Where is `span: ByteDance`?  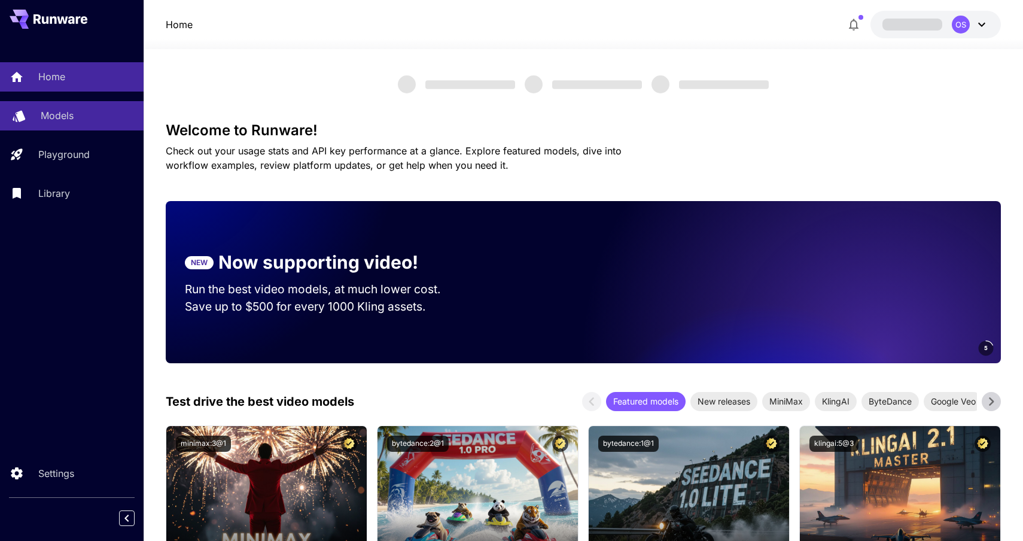 span: ByteDance is located at coordinates (890, 401).